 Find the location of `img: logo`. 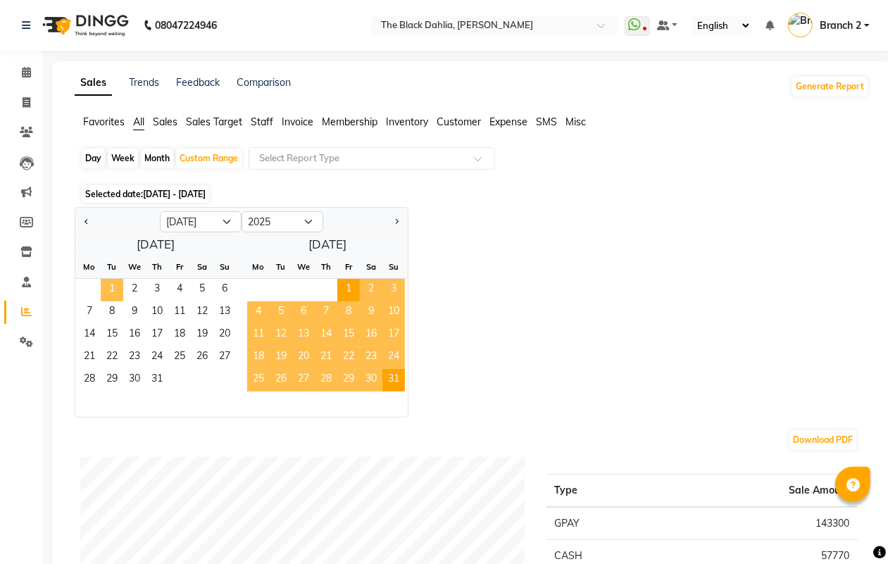

img: logo is located at coordinates (84, 25).